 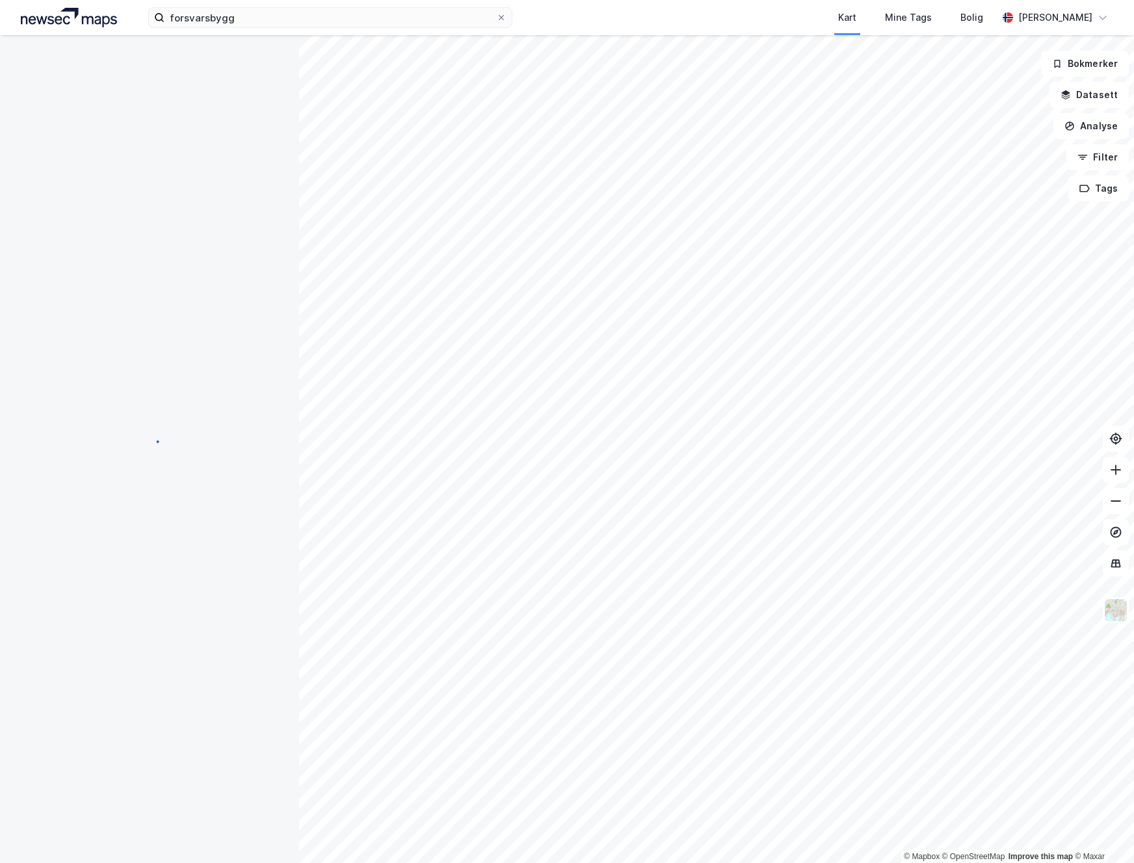 What do you see at coordinates (1084, 64) in the screenshot?
I see `button: Bokmerker` at bounding box center [1084, 64].